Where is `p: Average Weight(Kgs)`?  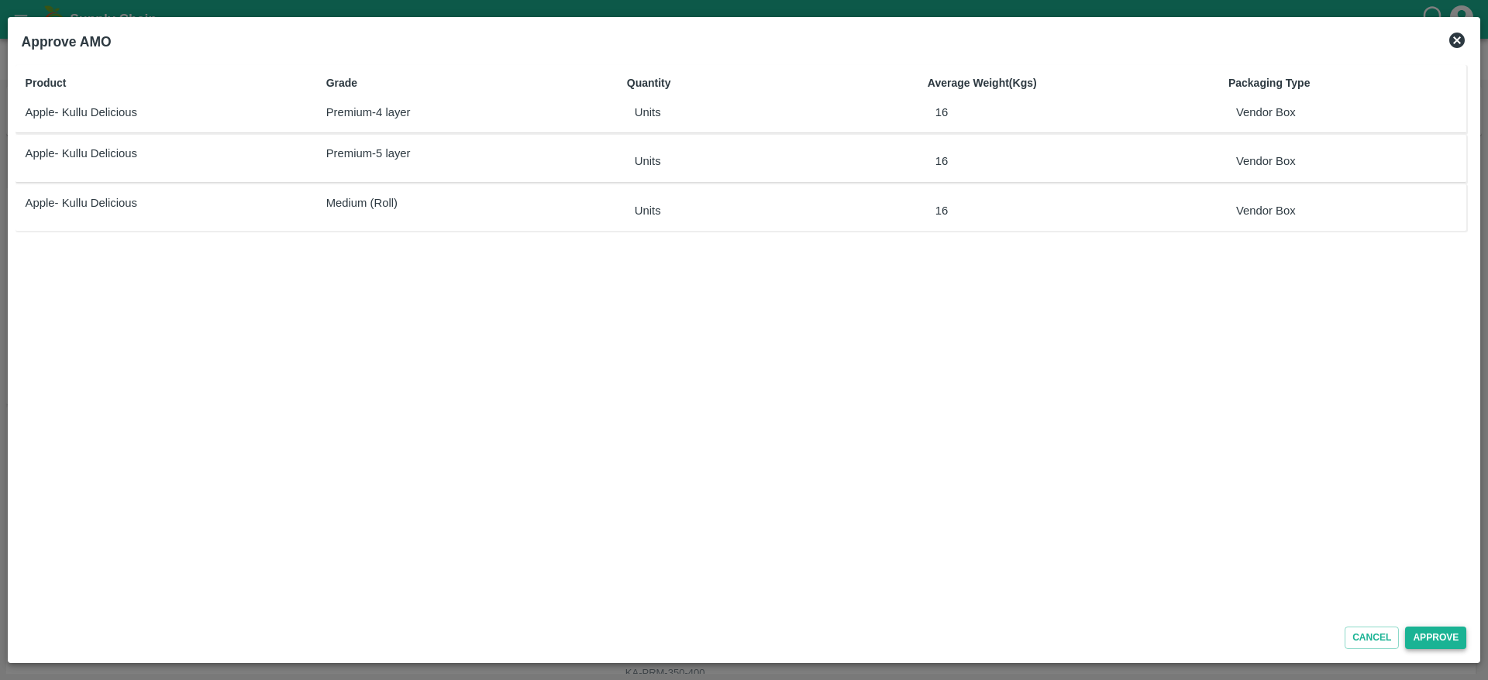
p: Average Weight(Kgs) is located at coordinates (1045, 83).